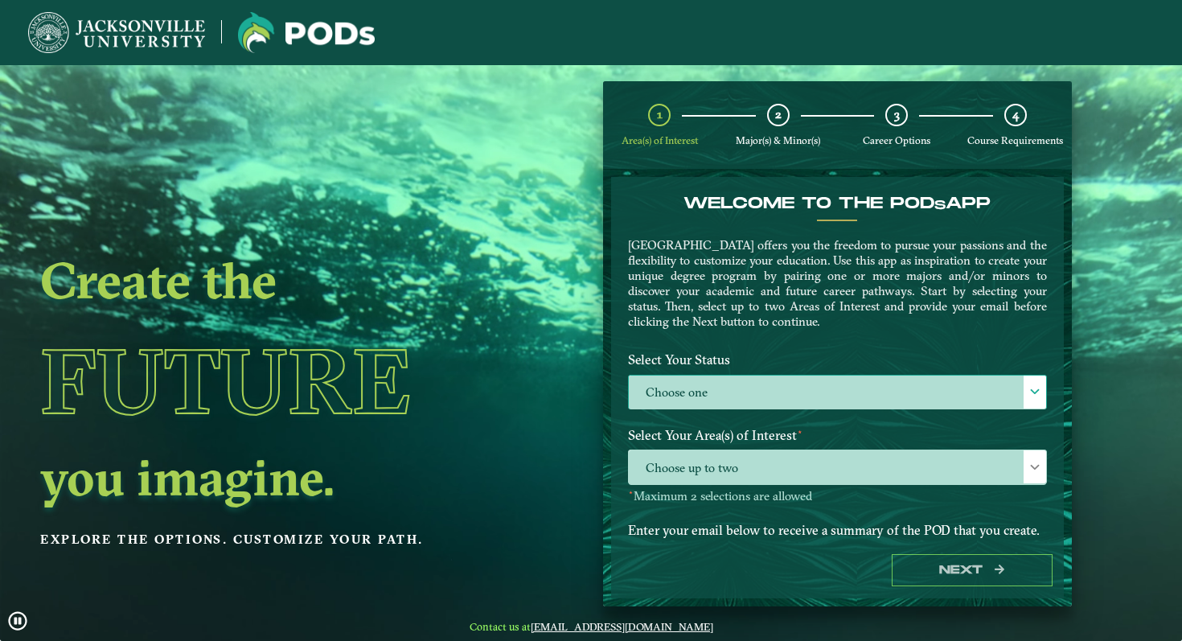 This screenshot has width=1182, height=641. Describe the element at coordinates (837, 496) in the screenshot. I see `p: Maximum 2 selections are allowed` at that location.